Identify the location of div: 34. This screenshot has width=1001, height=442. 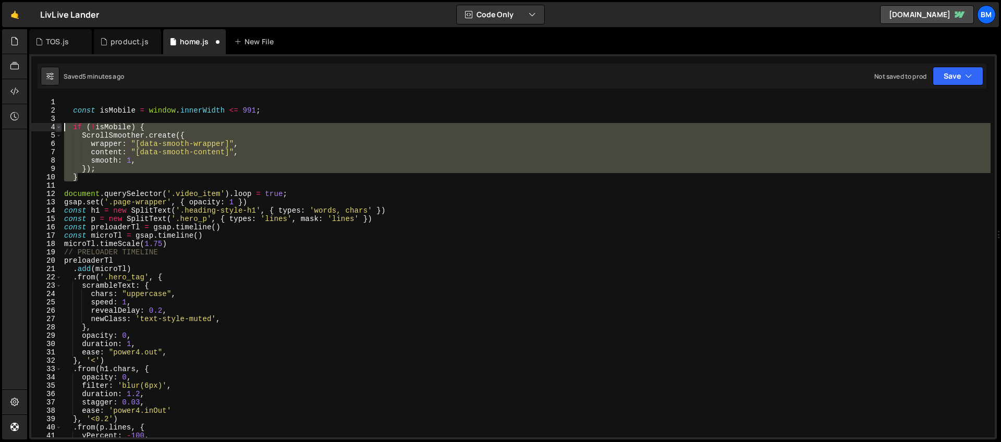
(46, 377).